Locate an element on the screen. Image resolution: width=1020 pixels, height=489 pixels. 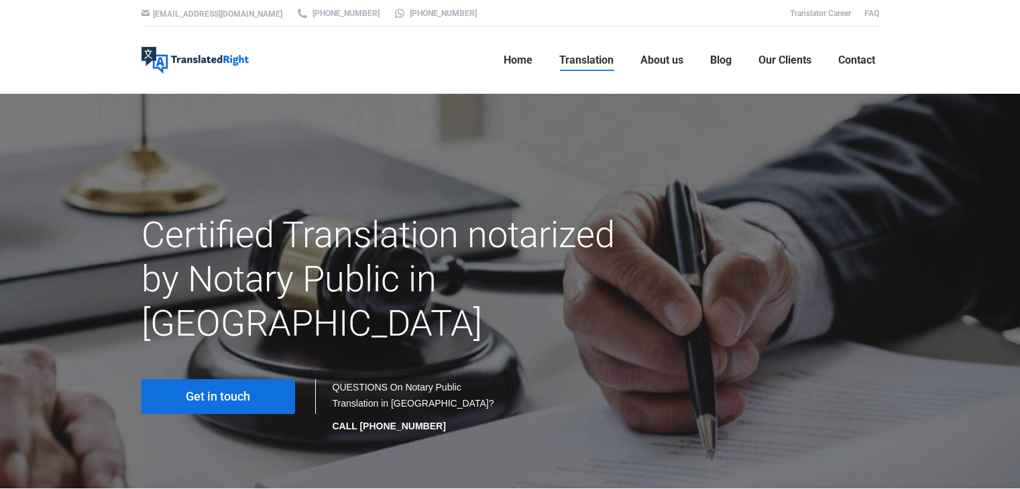
span: Translation is located at coordinates (586, 60).